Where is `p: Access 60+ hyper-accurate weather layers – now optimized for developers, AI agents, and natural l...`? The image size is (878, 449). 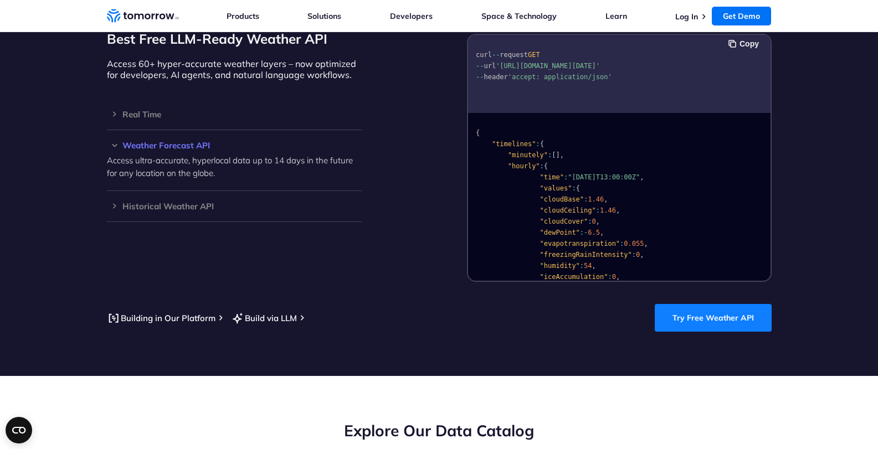
p: Access 60+ hyper-accurate weather layers – now optimized for developers, AI agents, and natural l... is located at coordinates (234, 69).